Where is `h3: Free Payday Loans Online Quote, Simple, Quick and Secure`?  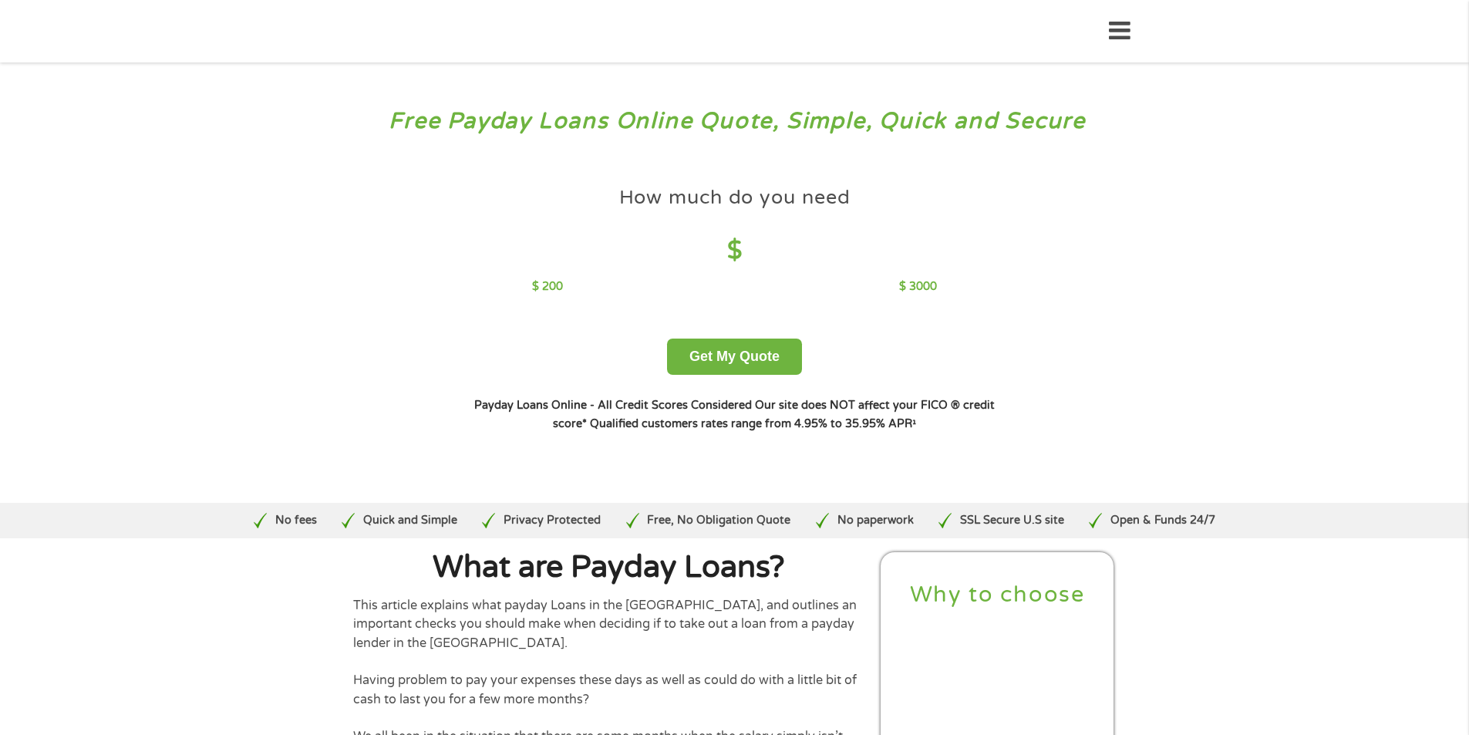
h3: Free Payday Loans Online Quote, Simple, Quick and Secure is located at coordinates (735, 121).